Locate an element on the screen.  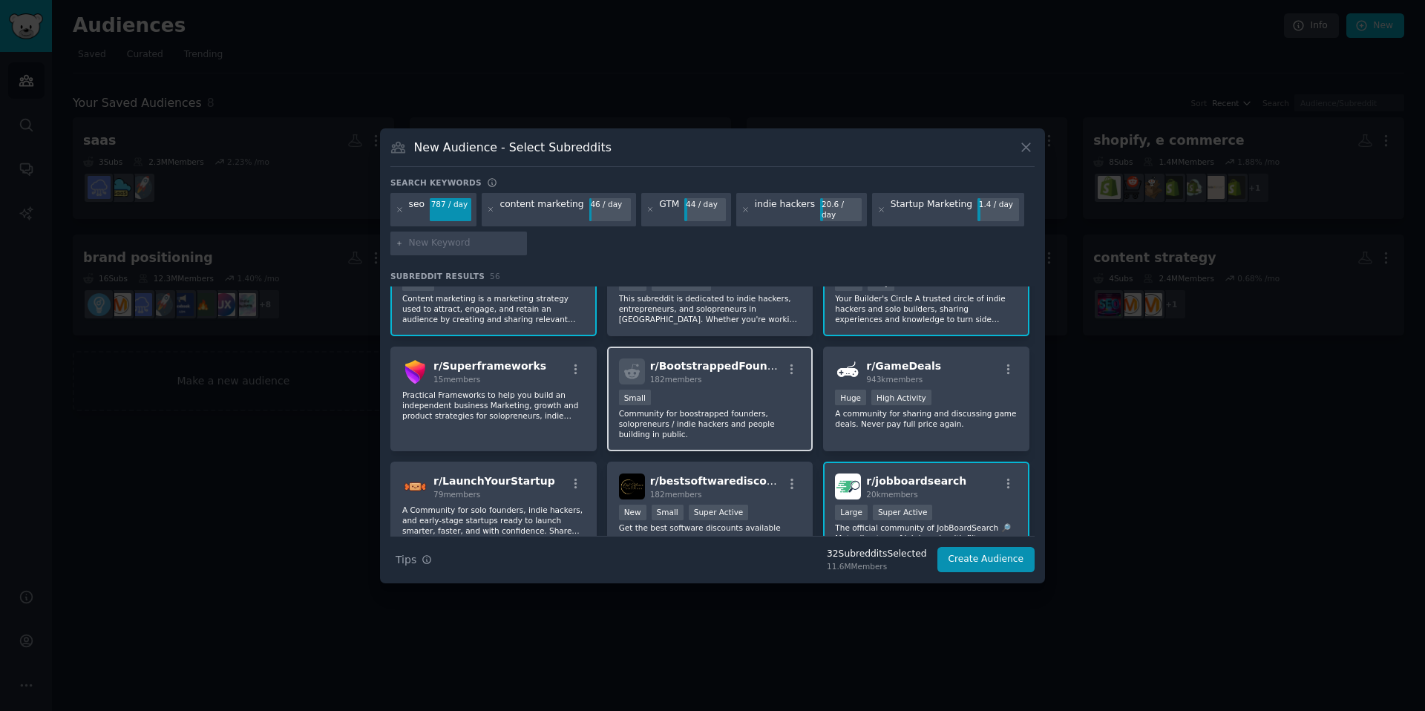
p: Your Builder's Circle A trusted circle of indie hackers and solo builders, sharing experiences an... is located at coordinates (926, 309).